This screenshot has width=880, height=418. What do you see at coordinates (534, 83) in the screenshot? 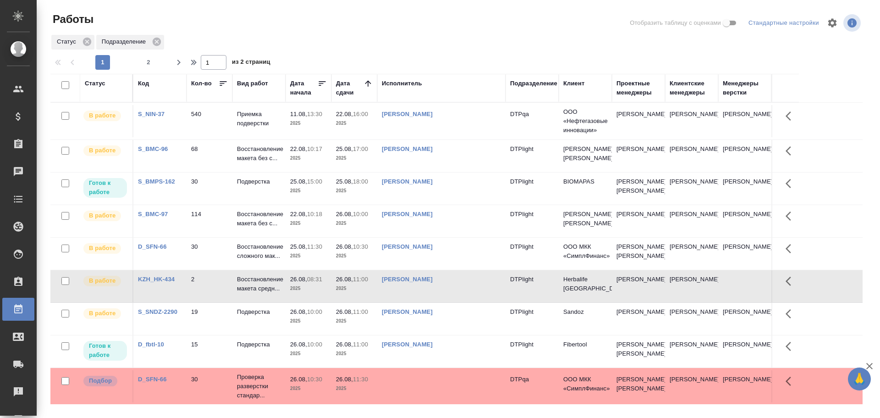
I see `div: Подразделение` at bounding box center [534, 83].